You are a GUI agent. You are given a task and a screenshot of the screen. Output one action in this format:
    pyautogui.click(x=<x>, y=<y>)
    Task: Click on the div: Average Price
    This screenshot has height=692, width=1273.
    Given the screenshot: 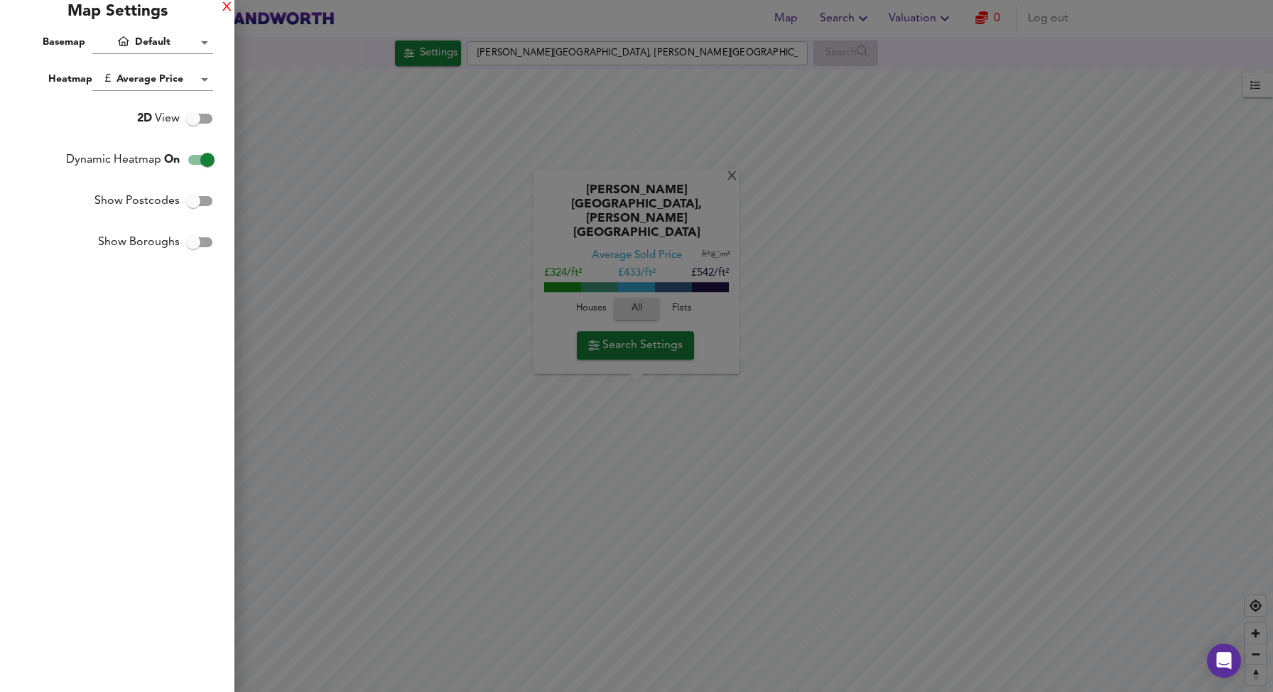 What is the action you would take?
    pyautogui.click(x=153, y=80)
    